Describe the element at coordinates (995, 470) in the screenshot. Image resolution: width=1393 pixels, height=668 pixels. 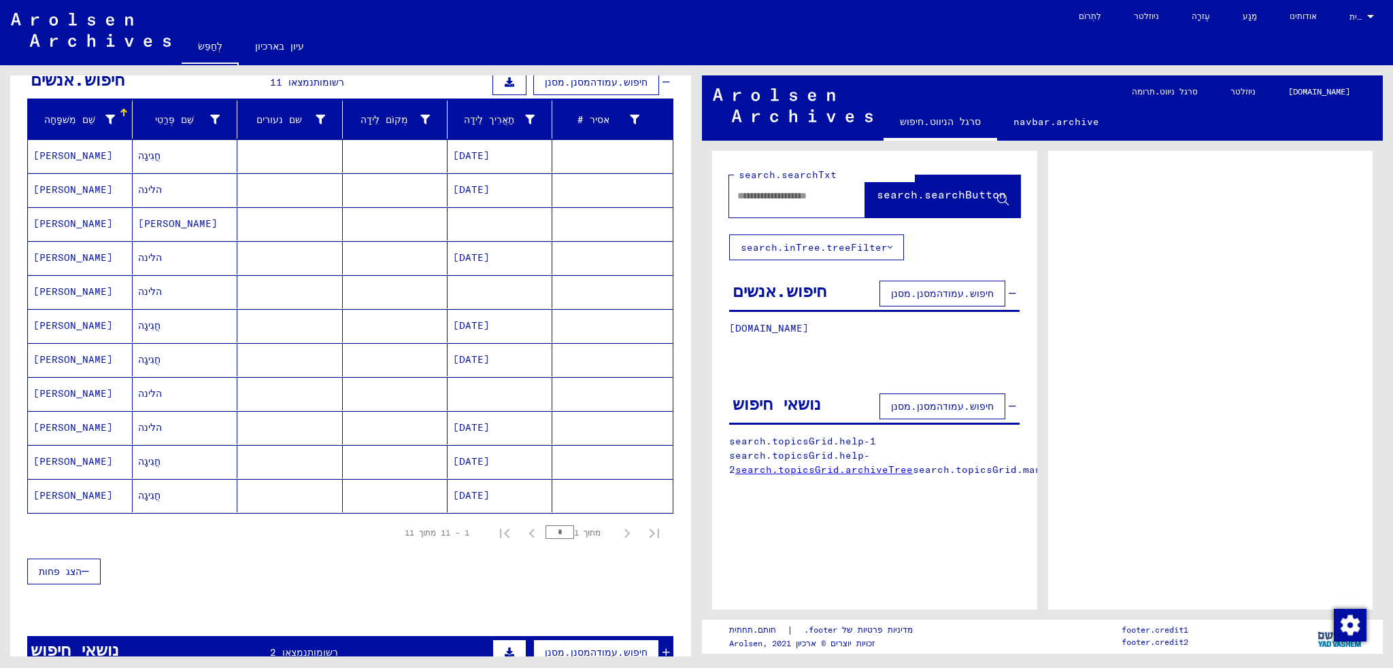
I see `font: search.topicsGrid.manually.` at that location.